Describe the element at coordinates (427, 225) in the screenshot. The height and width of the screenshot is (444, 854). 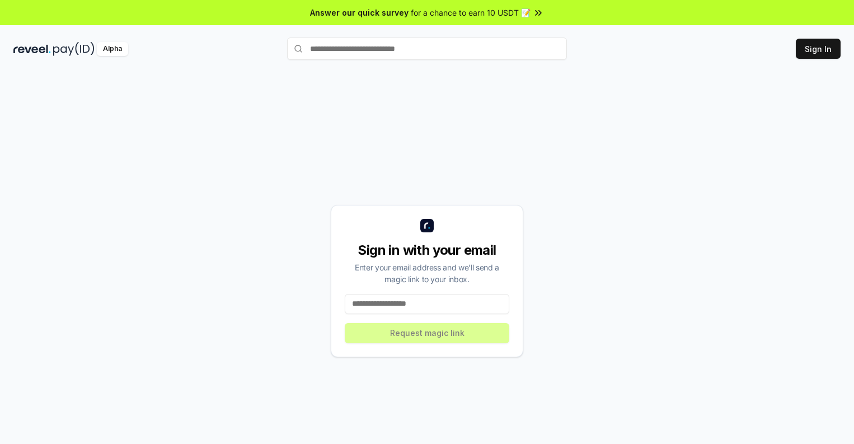
I see `img: logo_small` at that location.